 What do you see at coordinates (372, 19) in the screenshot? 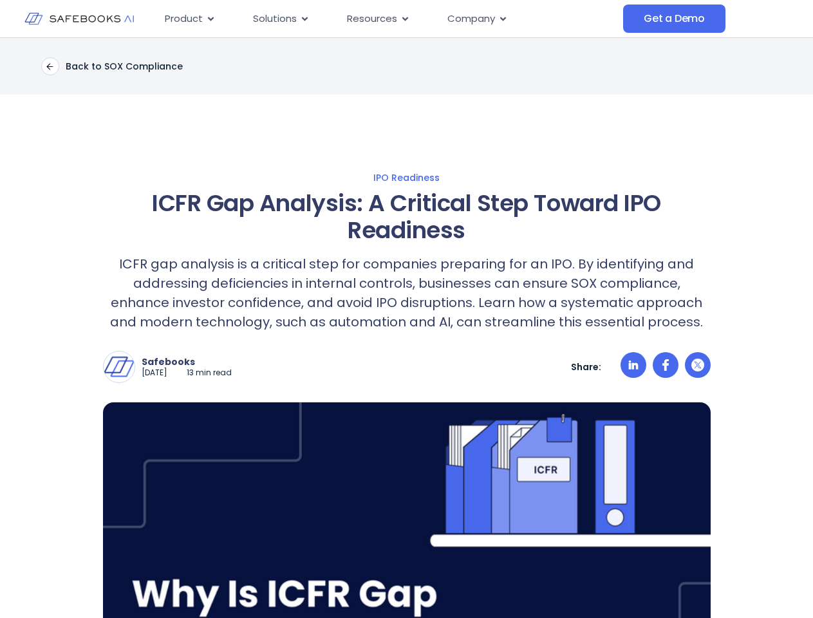
I see `span: Resources` at bounding box center [372, 19].